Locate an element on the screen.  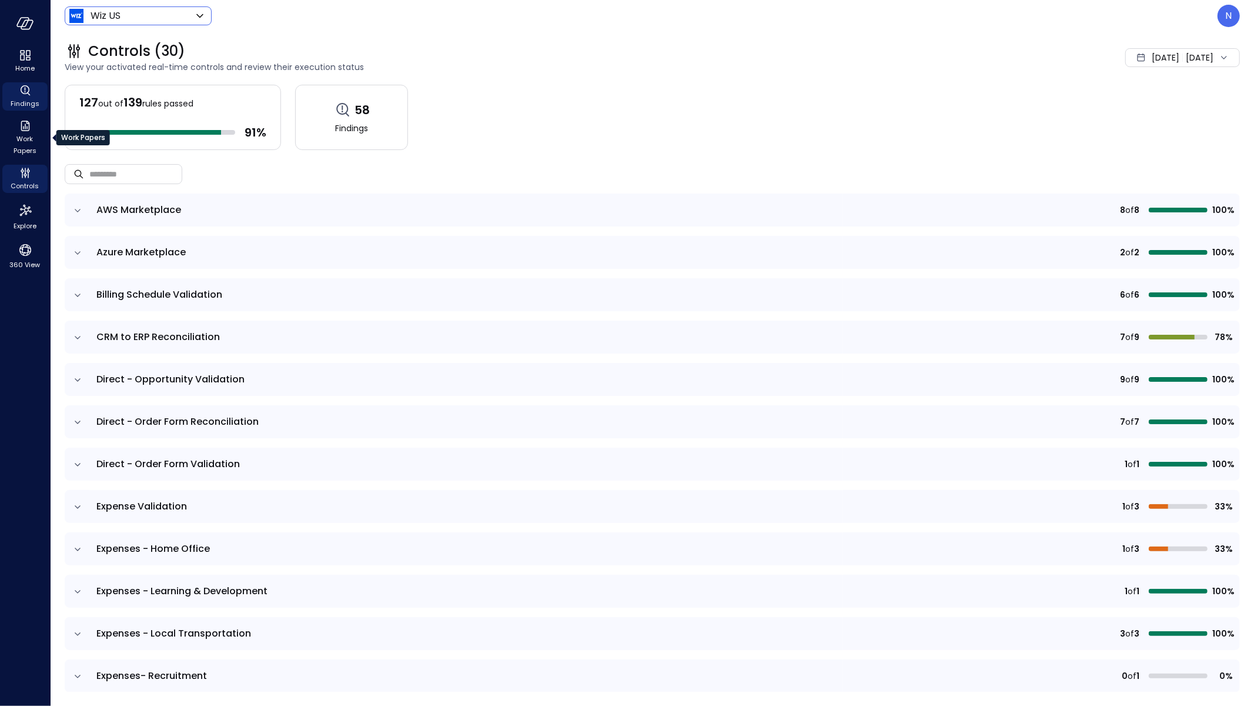
span: Expenses - Home Office is located at coordinates (153, 548).